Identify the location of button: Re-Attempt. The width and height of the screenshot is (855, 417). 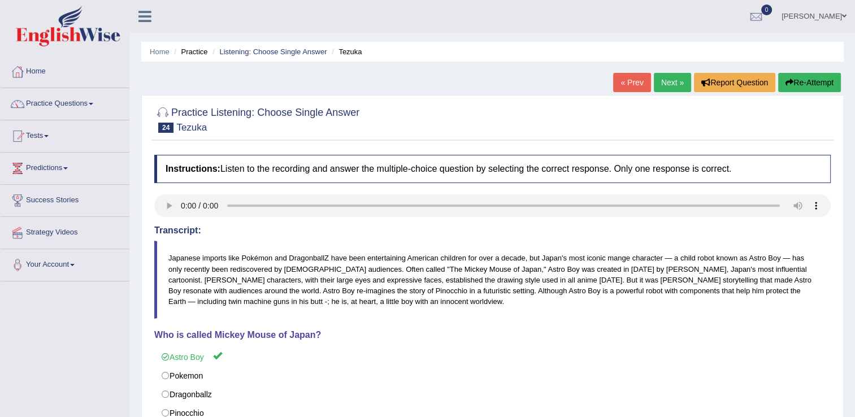
(809, 82).